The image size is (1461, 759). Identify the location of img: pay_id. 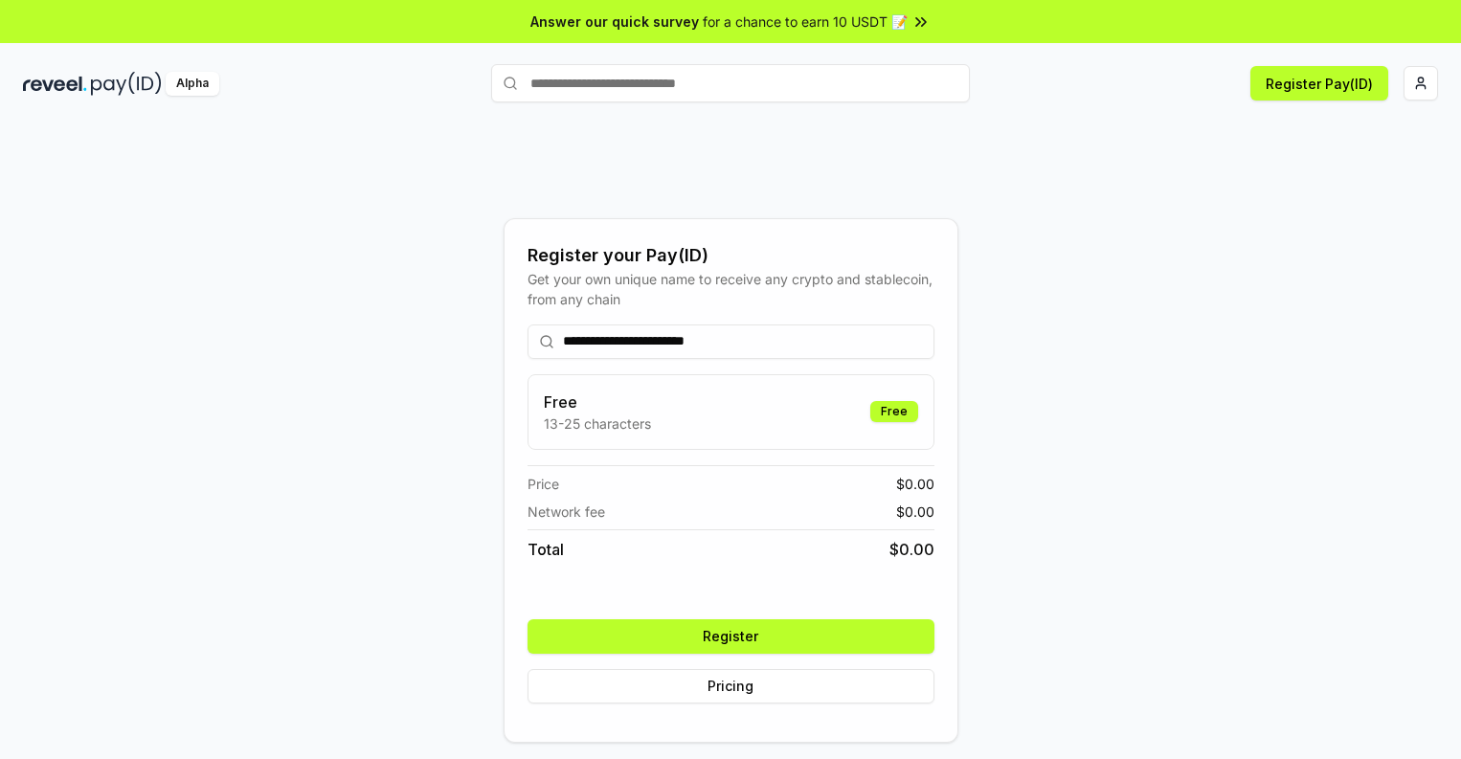
(126, 83).